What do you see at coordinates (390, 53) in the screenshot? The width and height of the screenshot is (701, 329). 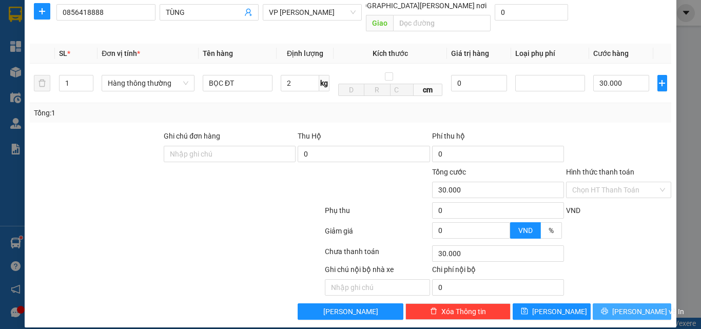 I see `span: Kích thước` at bounding box center [390, 53].